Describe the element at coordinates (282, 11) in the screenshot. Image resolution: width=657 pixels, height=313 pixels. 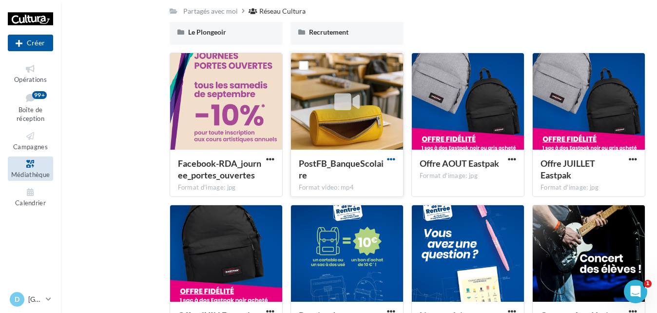
I see `div: Réseau Cultura` at that location.